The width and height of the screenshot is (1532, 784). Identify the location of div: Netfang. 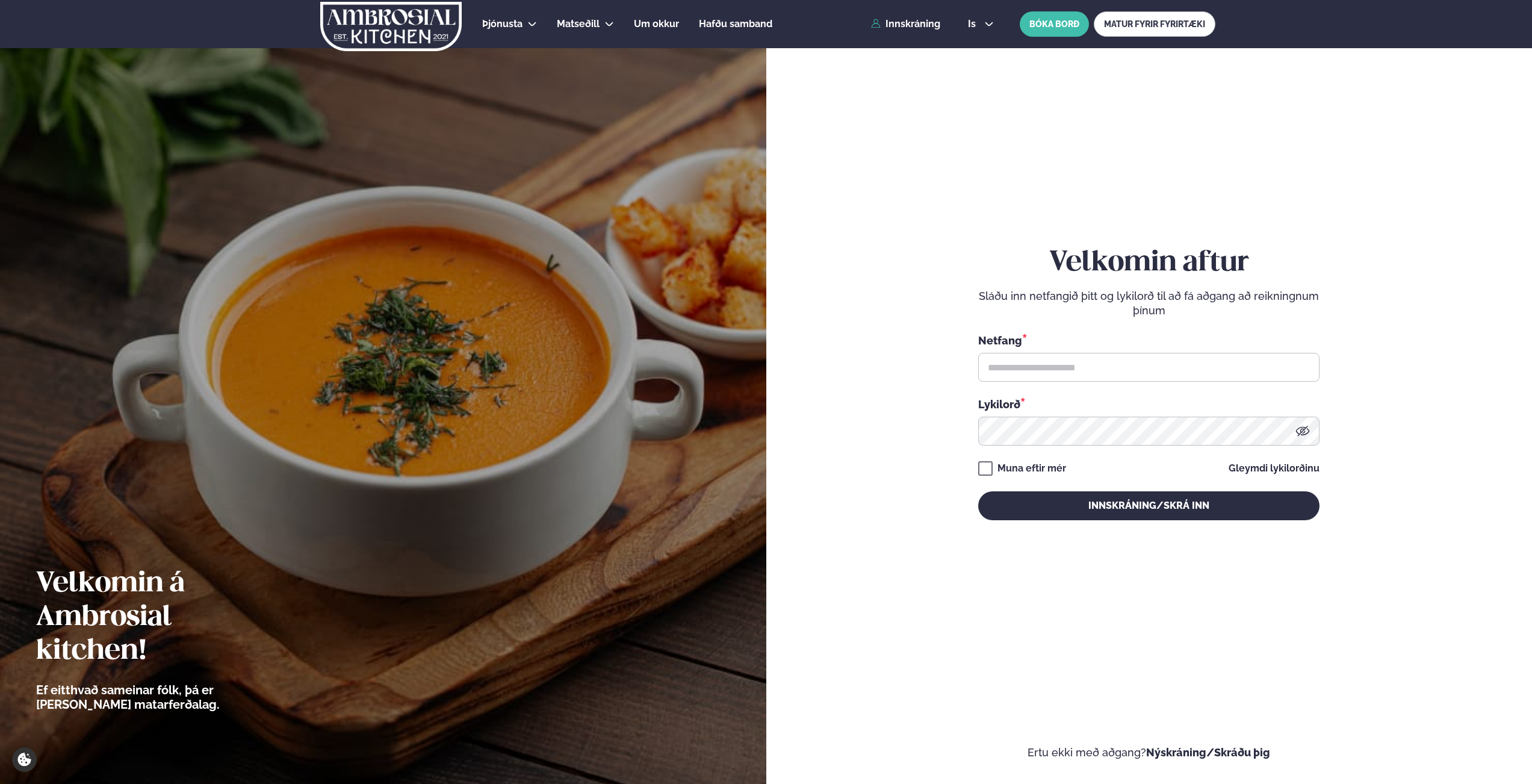
(1149, 340).